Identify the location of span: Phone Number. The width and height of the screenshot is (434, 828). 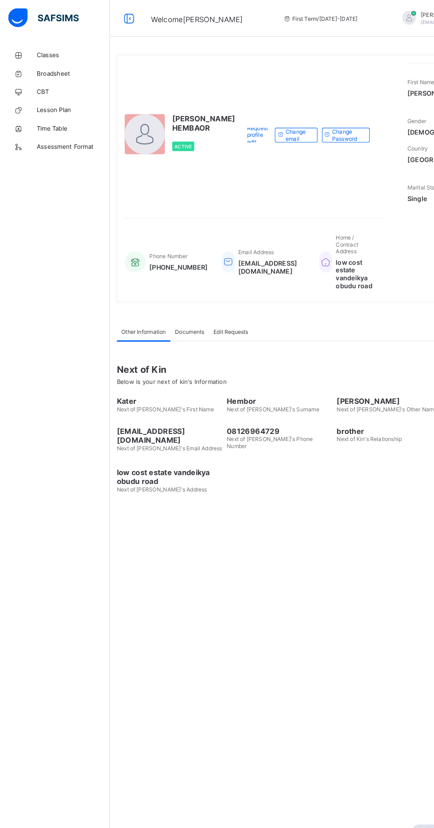
(162, 247).